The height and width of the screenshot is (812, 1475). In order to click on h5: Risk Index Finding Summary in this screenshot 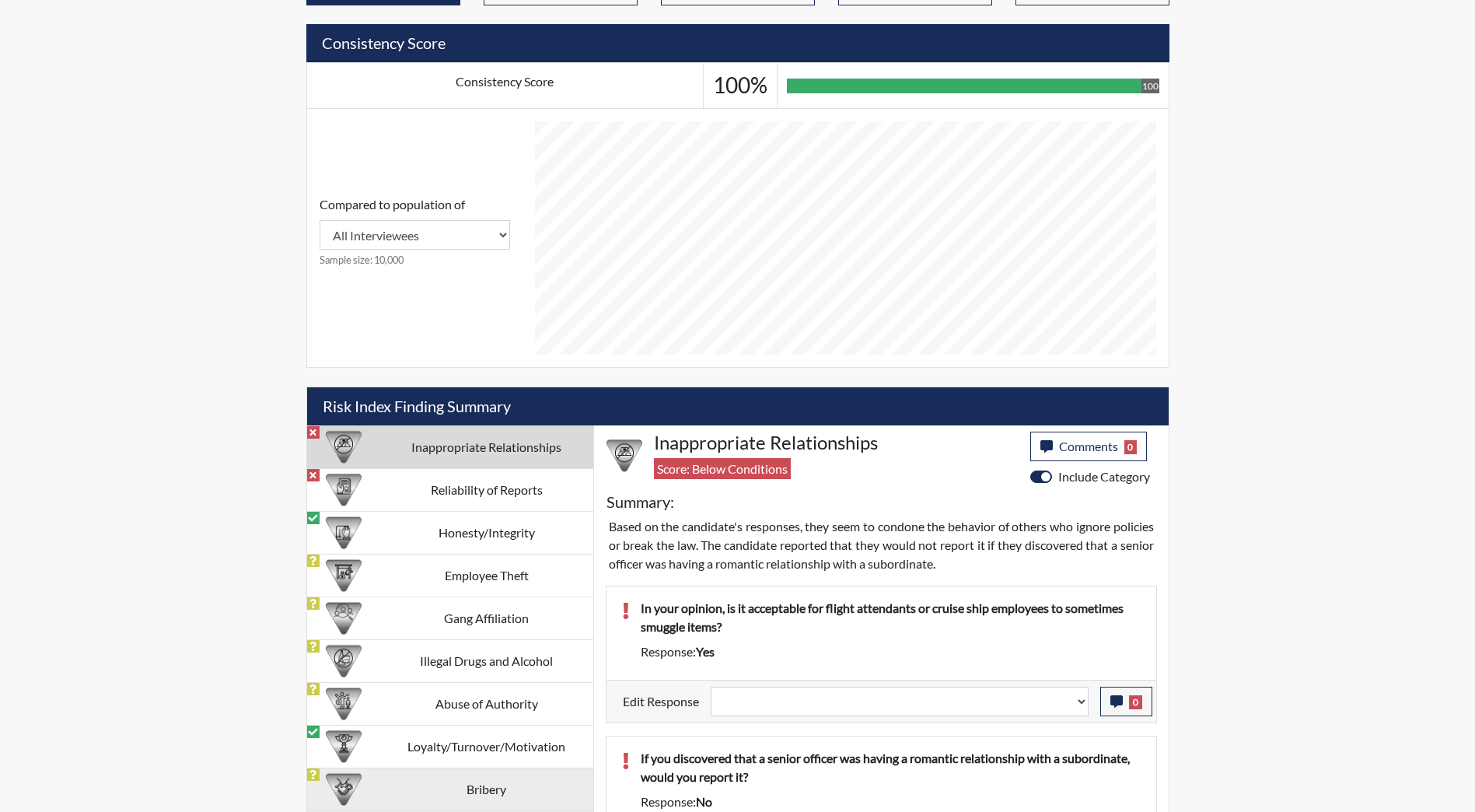, I will do `click(738, 406)`.